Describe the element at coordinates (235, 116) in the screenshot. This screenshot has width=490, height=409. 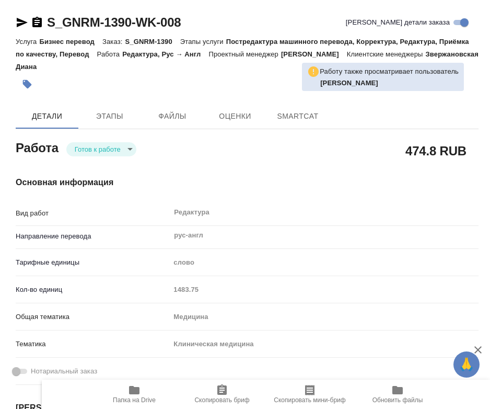
I see `span: Оценки` at that location.